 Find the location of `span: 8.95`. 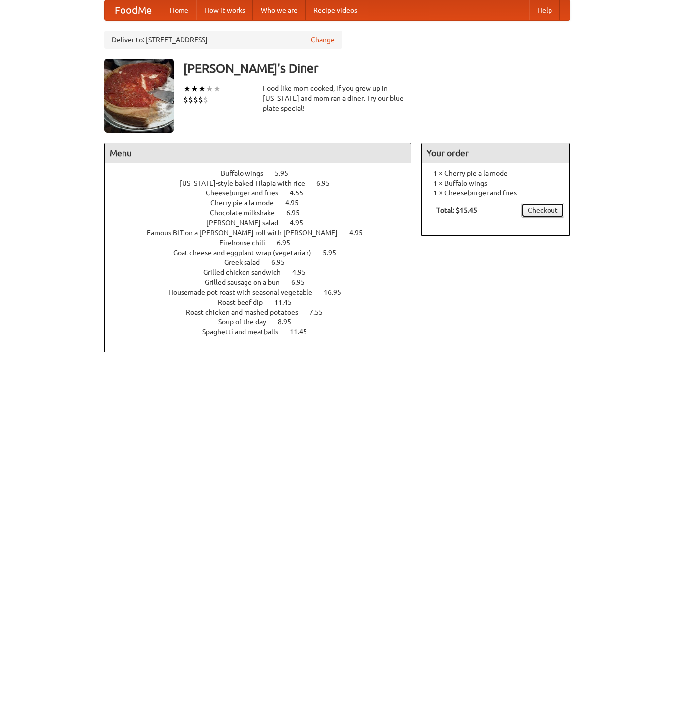

span: 8.95 is located at coordinates (289, 322).